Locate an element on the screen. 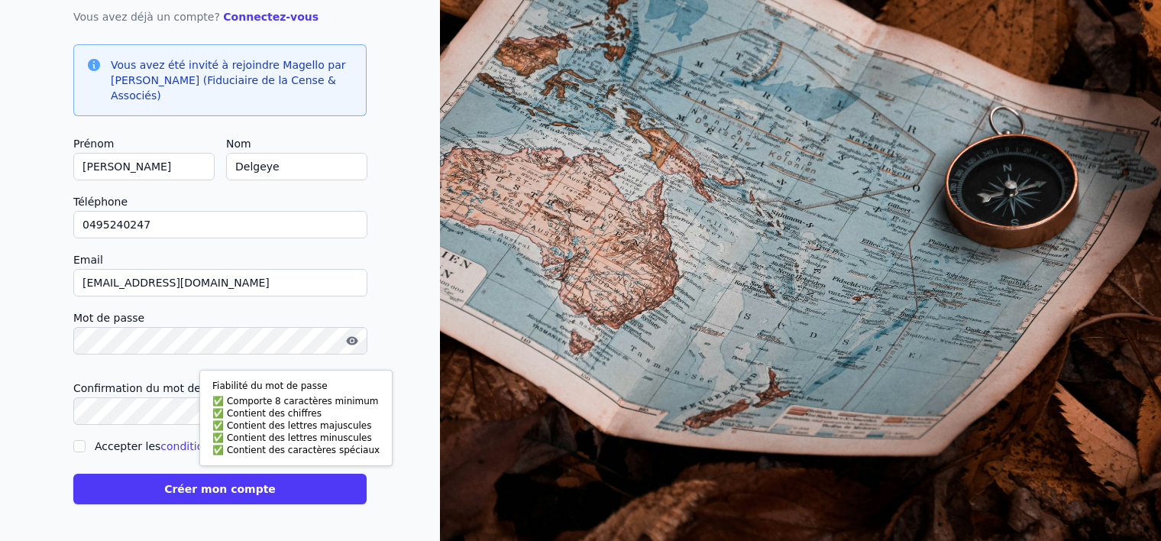  li: Contient des caractères spéciaux is located at coordinates (296, 450).